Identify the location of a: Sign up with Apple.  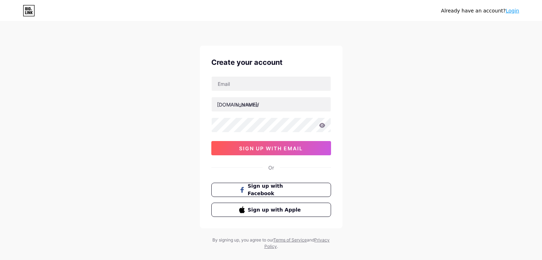
(271, 210).